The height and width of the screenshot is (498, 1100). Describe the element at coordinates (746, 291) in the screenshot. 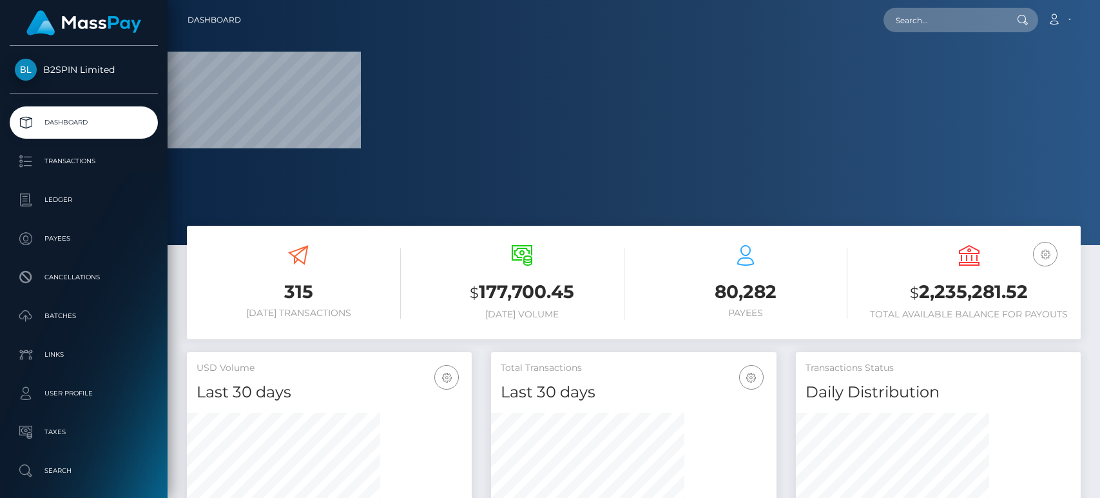

I see `h3: 80,282` at that location.